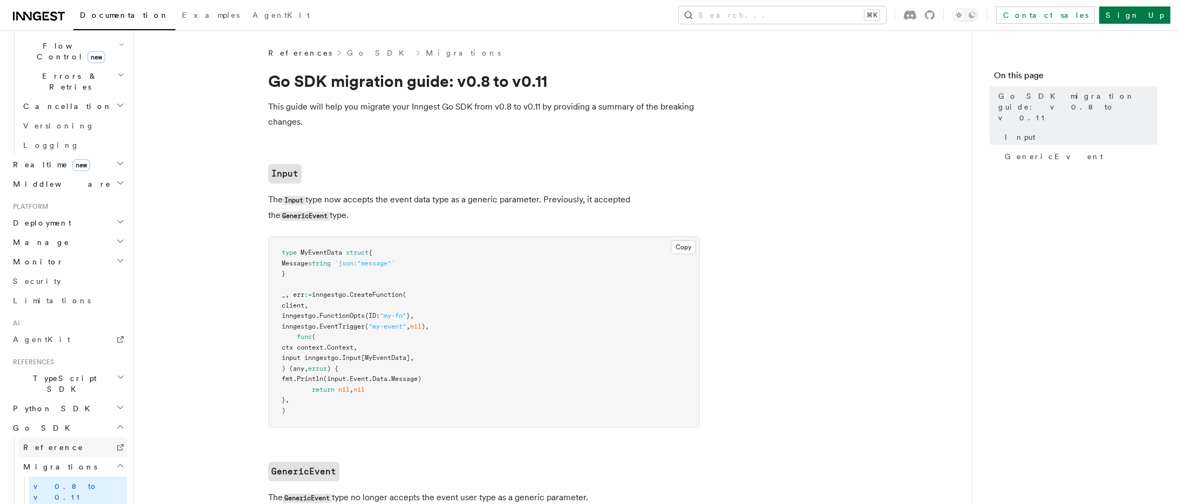 The image size is (1179, 504). I want to click on button: Manage, so click(67, 242).